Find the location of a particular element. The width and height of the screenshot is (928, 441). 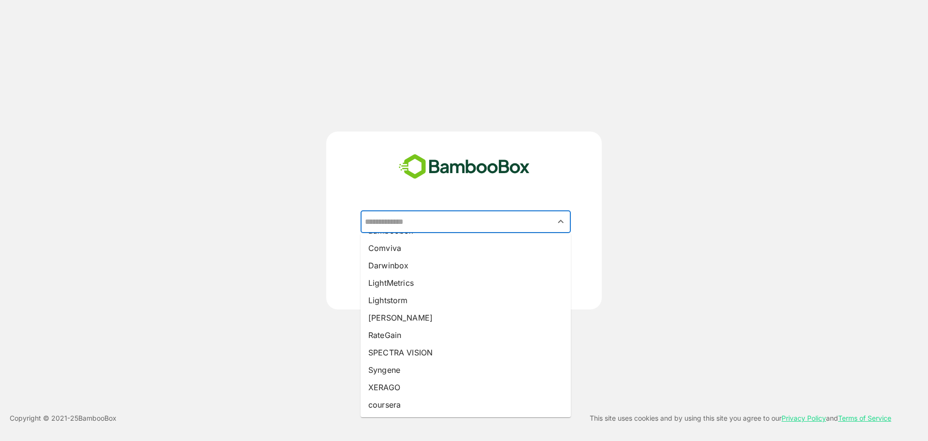

li: XERAGO is located at coordinates (465, 387).